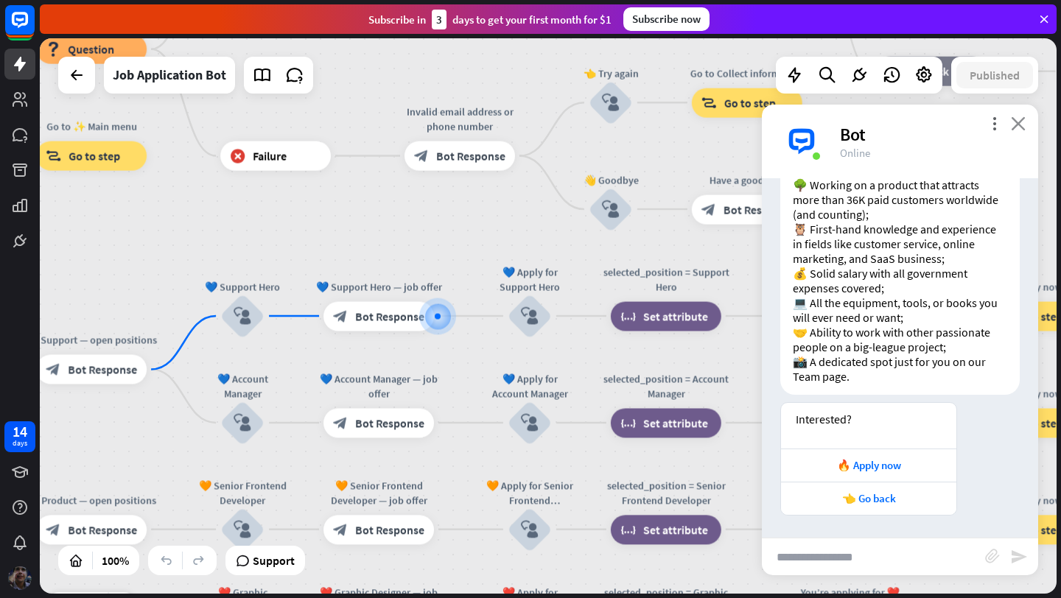  I want to click on div: 🧡 Product — open positions, so click(91, 500).